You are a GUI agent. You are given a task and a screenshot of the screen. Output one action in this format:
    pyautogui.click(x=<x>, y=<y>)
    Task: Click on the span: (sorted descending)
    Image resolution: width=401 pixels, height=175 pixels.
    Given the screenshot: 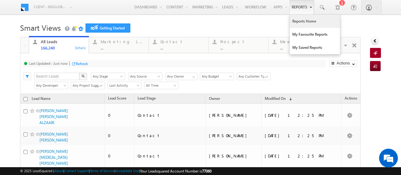 What is the action you would take?
    pyautogui.click(x=289, y=99)
    